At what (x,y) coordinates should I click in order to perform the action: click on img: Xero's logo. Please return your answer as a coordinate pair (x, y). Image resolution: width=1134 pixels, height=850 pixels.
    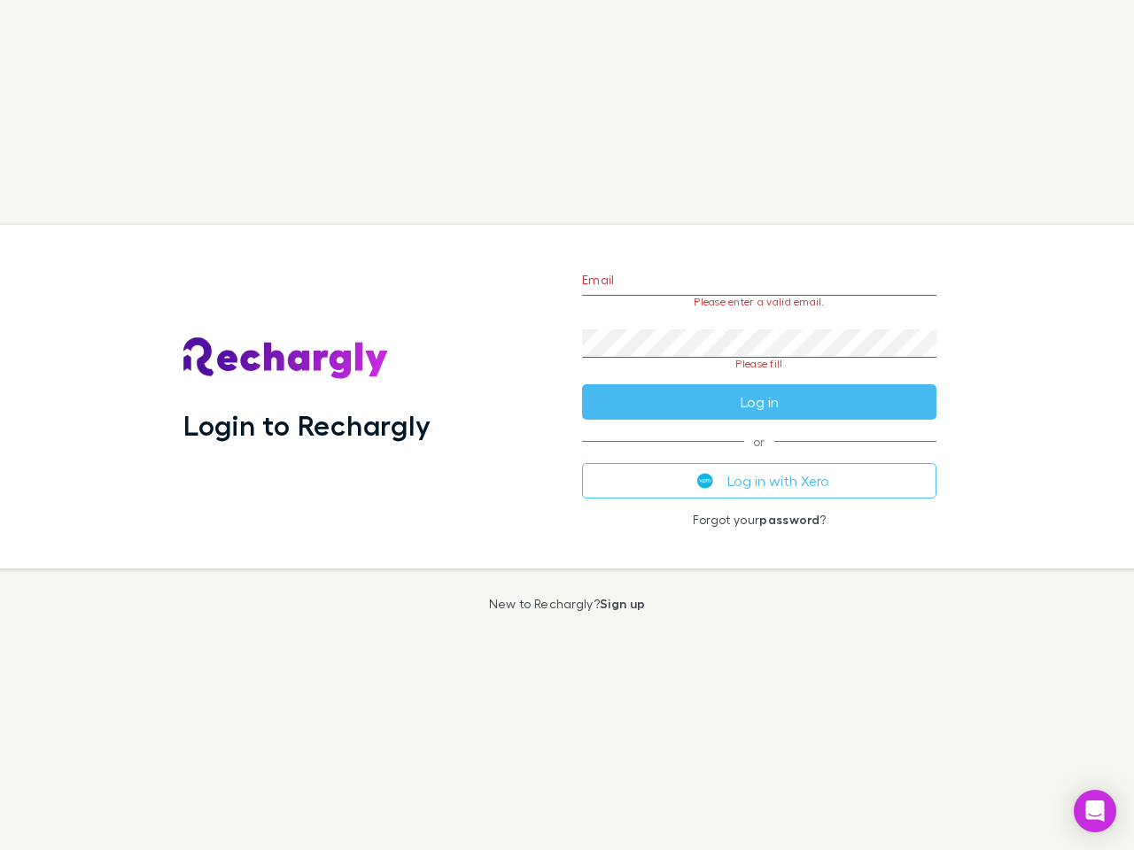
    Looking at the image, I should click on (705, 481).